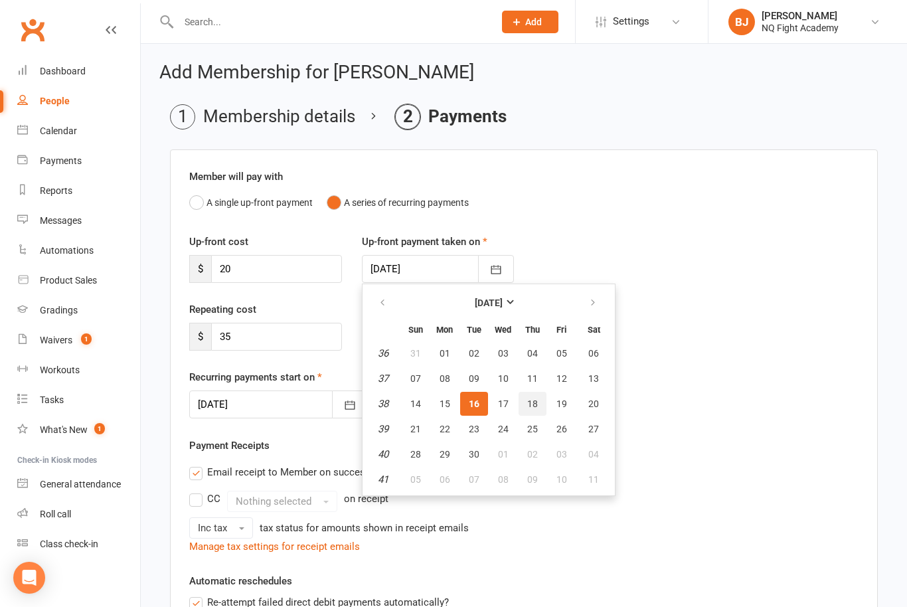 The height and width of the screenshot is (607, 907). Describe the element at coordinates (562, 378) in the screenshot. I see `span: 12` at that location.